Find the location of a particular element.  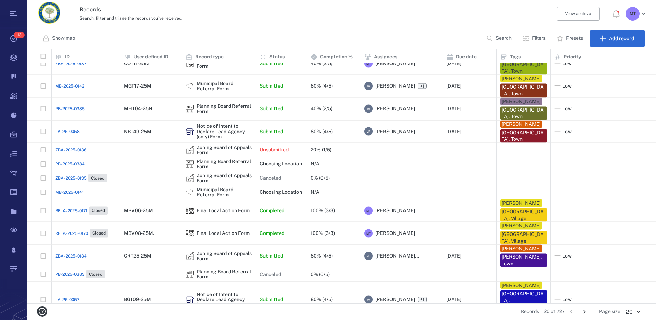

p: Status is located at coordinates (277, 57).